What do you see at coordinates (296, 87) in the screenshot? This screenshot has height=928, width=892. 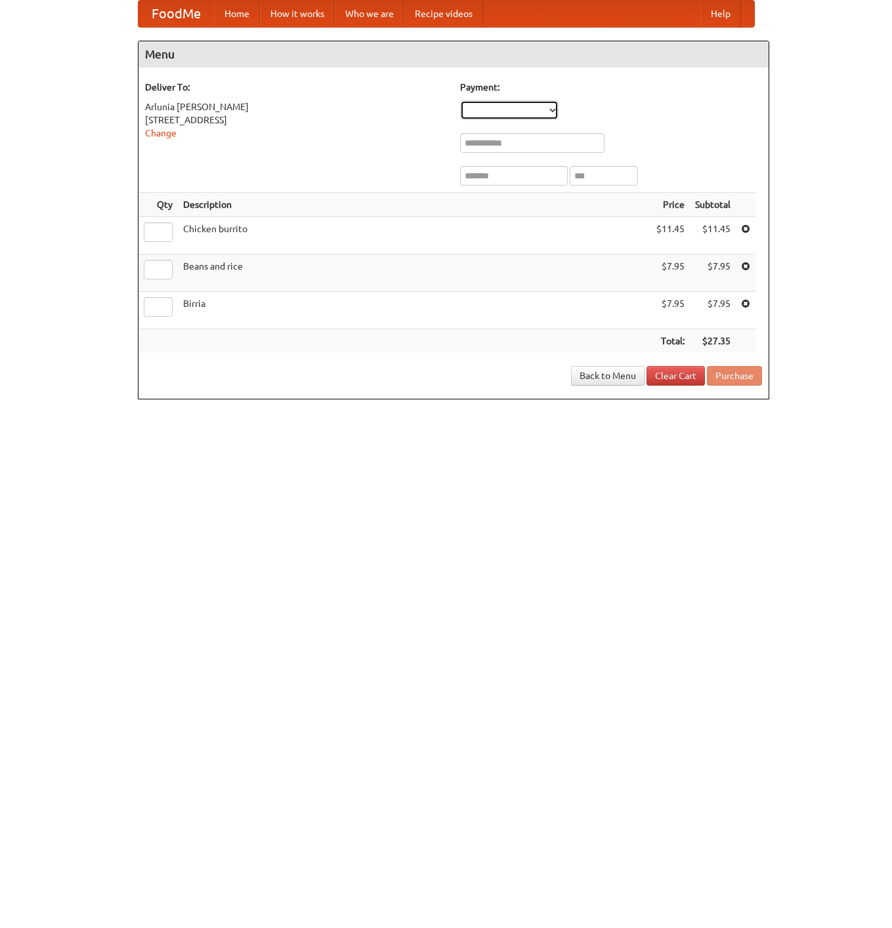 I see `h5: Deliver To:` at bounding box center [296, 87].